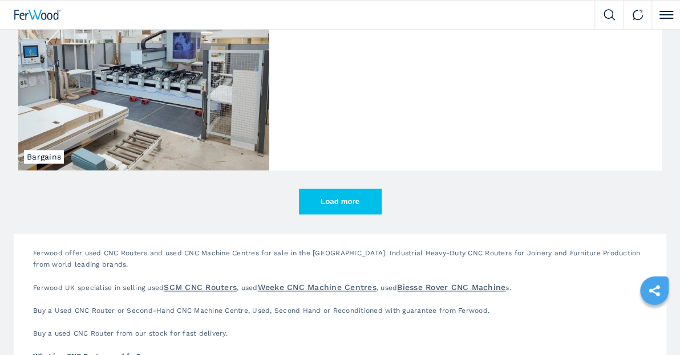 The width and height of the screenshot is (680, 355). I want to click on button: Load more, so click(340, 201).